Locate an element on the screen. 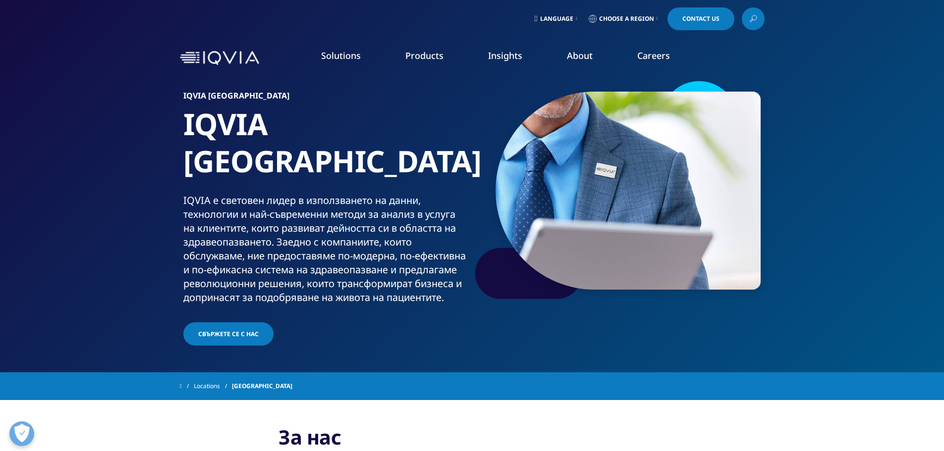  a: Products is located at coordinates (424, 55).